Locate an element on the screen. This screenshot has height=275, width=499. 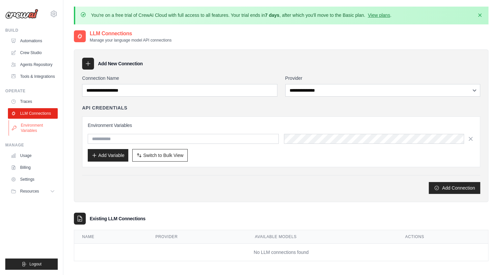
a: View plans is located at coordinates (378, 15).